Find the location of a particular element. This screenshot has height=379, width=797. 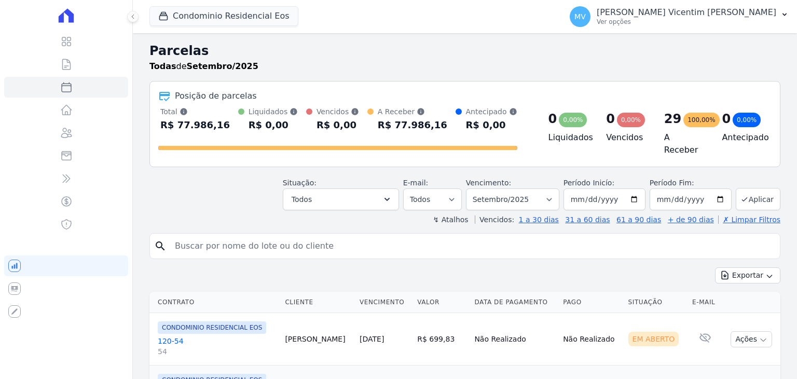

th: Contrato is located at coordinates (215, 302).